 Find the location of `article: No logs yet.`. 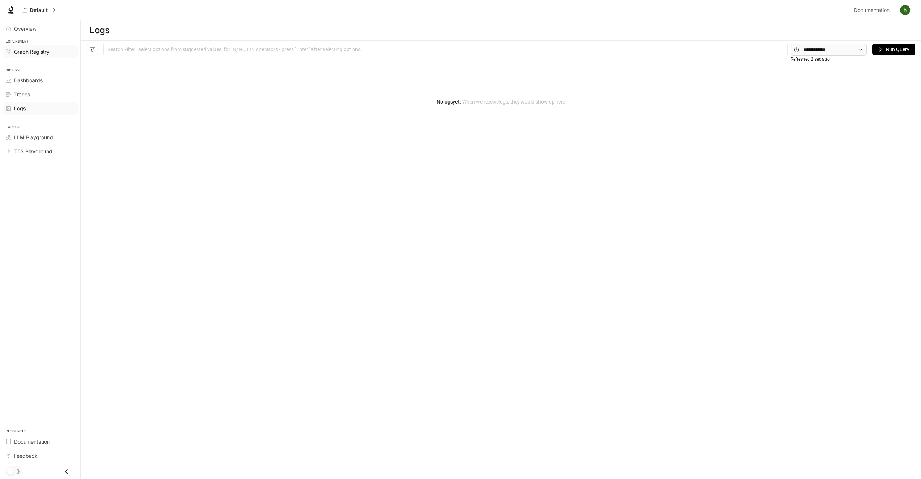

article: No logs yet. is located at coordinates (501, 102).